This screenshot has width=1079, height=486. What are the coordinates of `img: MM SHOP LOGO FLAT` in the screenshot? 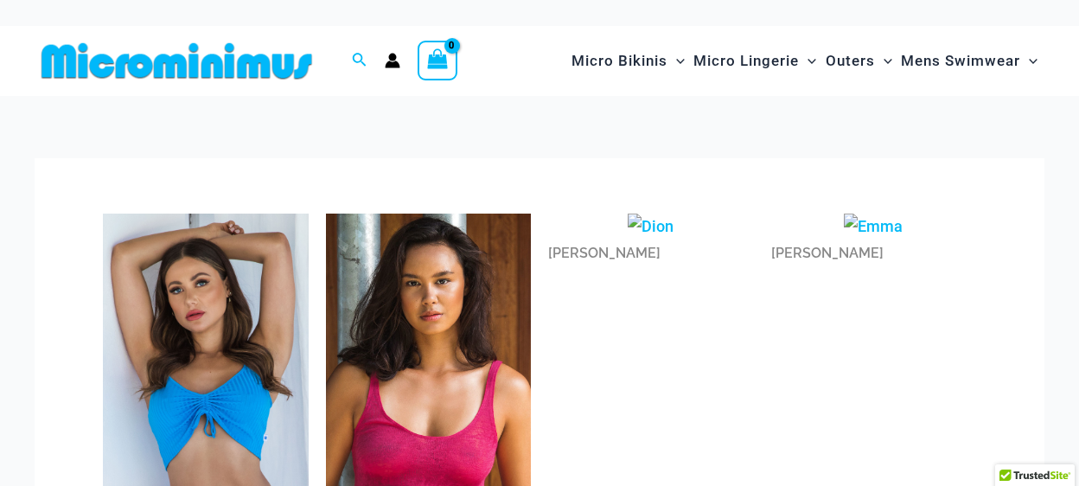 It's located at (176, 61).